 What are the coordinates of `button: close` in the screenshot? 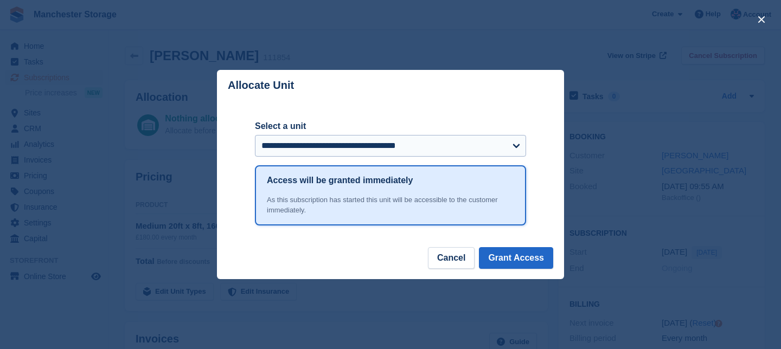 It's located at (761, 20).